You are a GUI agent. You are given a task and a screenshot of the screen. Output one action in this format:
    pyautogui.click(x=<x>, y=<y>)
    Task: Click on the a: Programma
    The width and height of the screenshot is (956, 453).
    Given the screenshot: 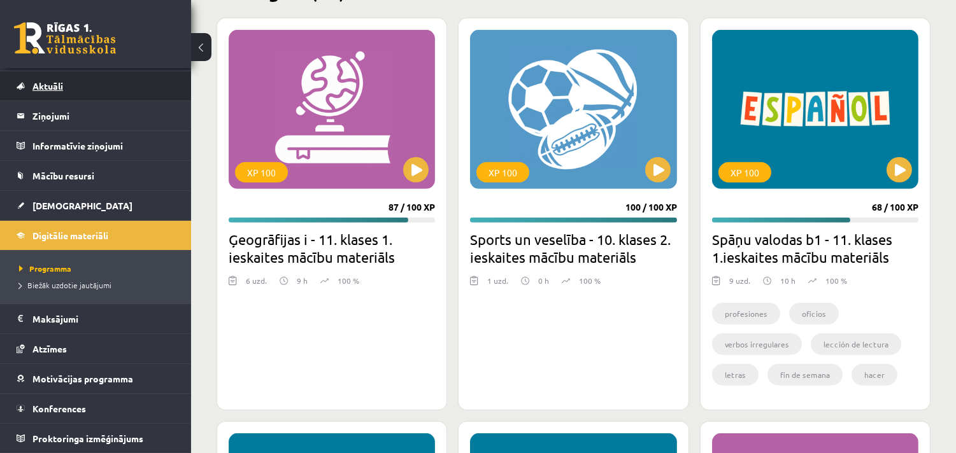 What is the action you would take?
    pyautogui.click(x=99, y=269)
    